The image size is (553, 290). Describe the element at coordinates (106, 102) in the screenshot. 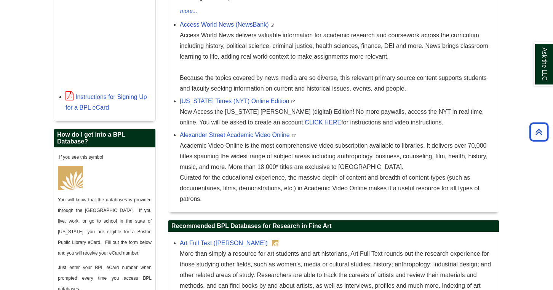

I see `a: Instructions for Signing Up for a BPL eCard` at that location.